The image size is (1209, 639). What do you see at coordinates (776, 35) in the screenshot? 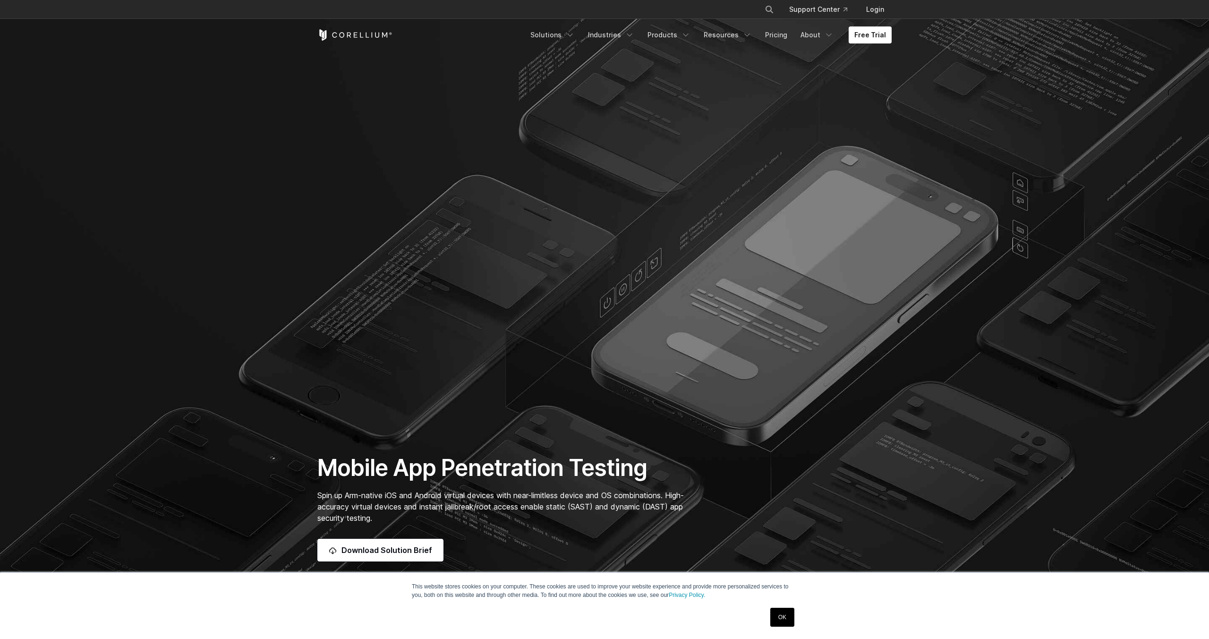
I see `a: Pricing` at bounding box center [776, 35].